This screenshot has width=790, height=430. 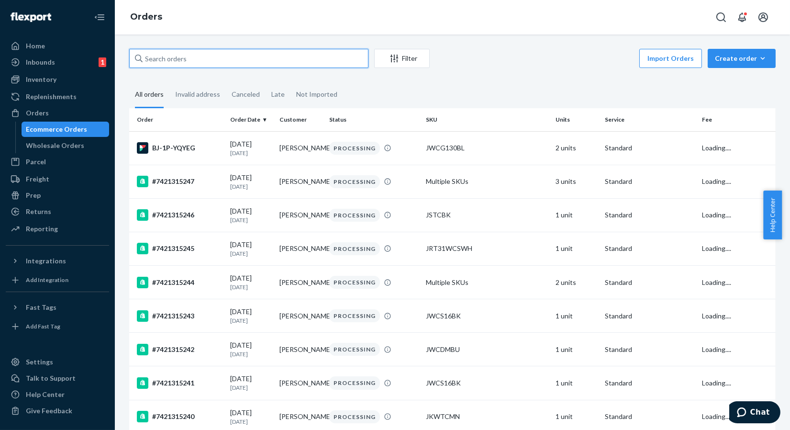 What do you see at coordinates (41, 79) in the screenshot?
I see `div: Inventory` at bounding box center [41, 79].